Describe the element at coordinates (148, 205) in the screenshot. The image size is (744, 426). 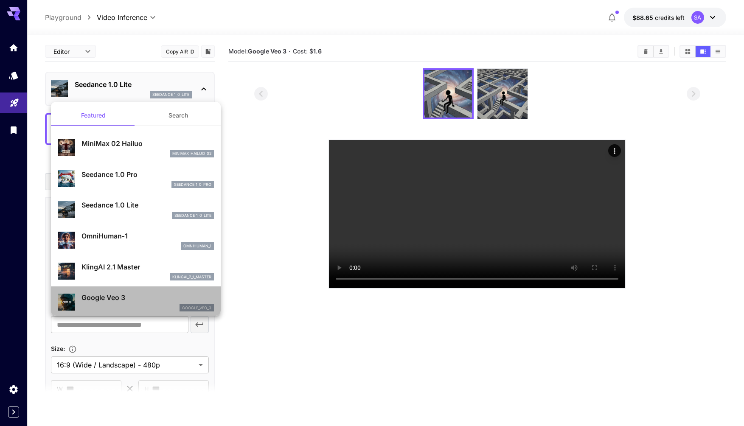
I see `p: Seedance 1.0 Lite` at that location.